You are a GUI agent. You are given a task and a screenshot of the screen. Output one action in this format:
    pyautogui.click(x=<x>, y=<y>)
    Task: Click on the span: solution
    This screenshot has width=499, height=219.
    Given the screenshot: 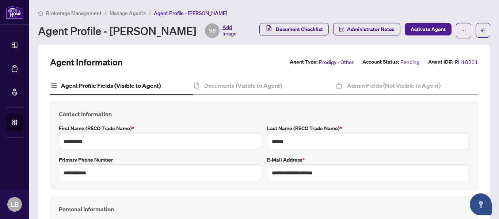 What is the action you would take?
    pyautogui.click(x=342, y=29)
    